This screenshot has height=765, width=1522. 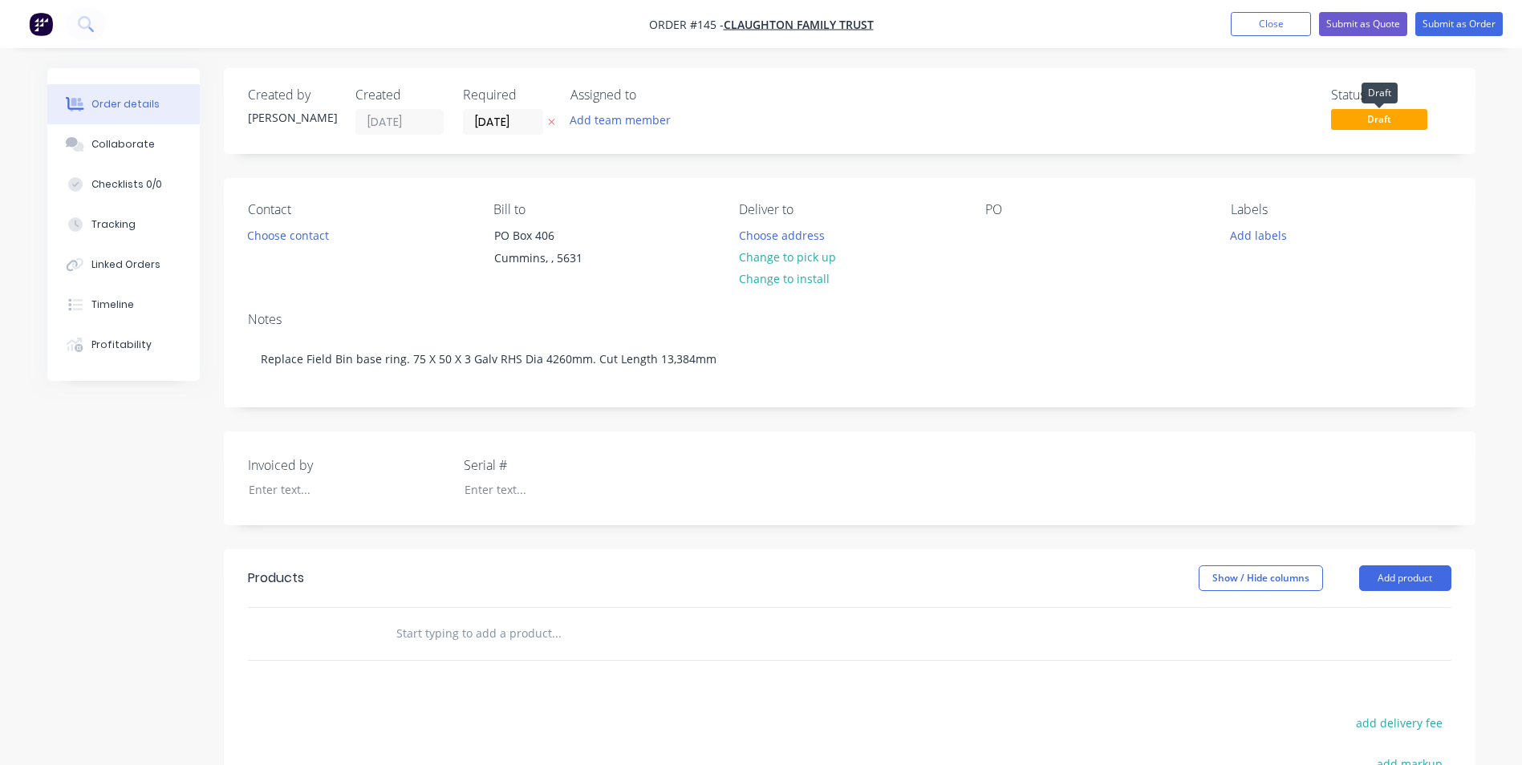 I want to click on a: Claughton Family Trust, so click(x=798, y=24).